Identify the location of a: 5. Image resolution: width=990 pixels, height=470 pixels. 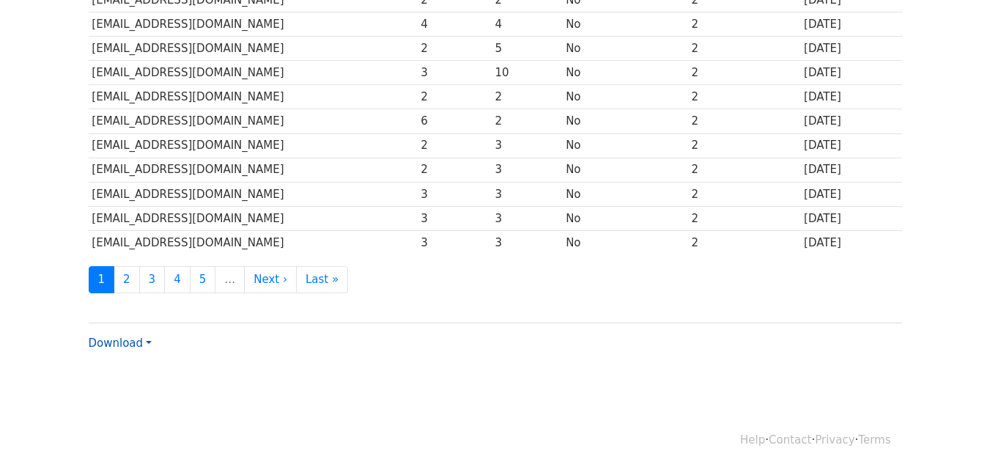
(203, 279).